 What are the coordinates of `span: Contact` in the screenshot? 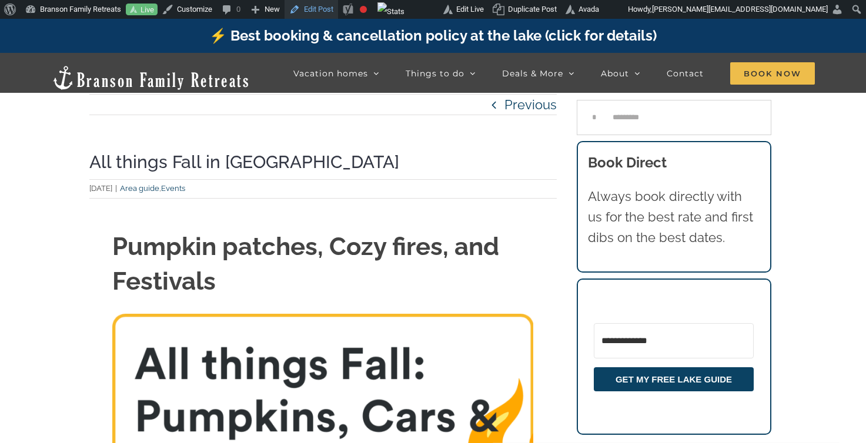 It's located at (685, 73).